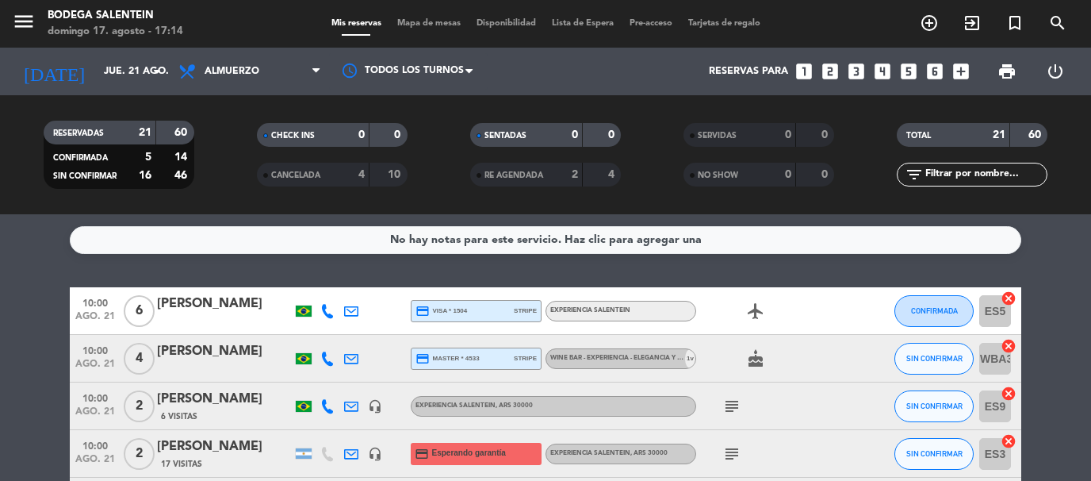 The image size is (1091, 481). What do you see at coordinates (293, 136) in the screenshot?
I see `span: CHECK INS` at bounding box center [293, 136].